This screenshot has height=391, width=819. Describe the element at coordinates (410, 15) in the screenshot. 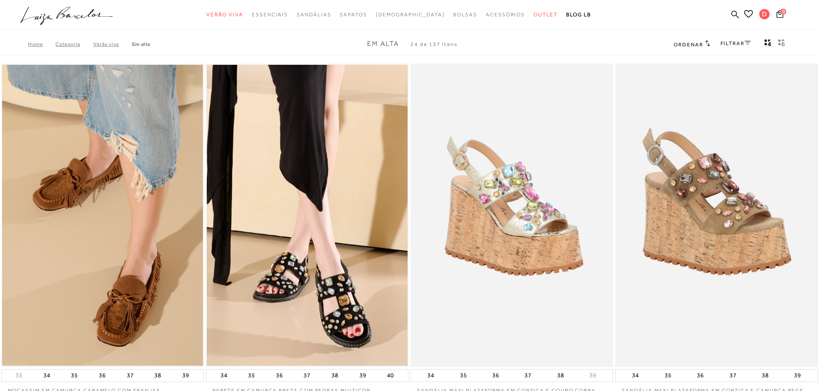

I see `a: noSubCategoriesText` at that location.